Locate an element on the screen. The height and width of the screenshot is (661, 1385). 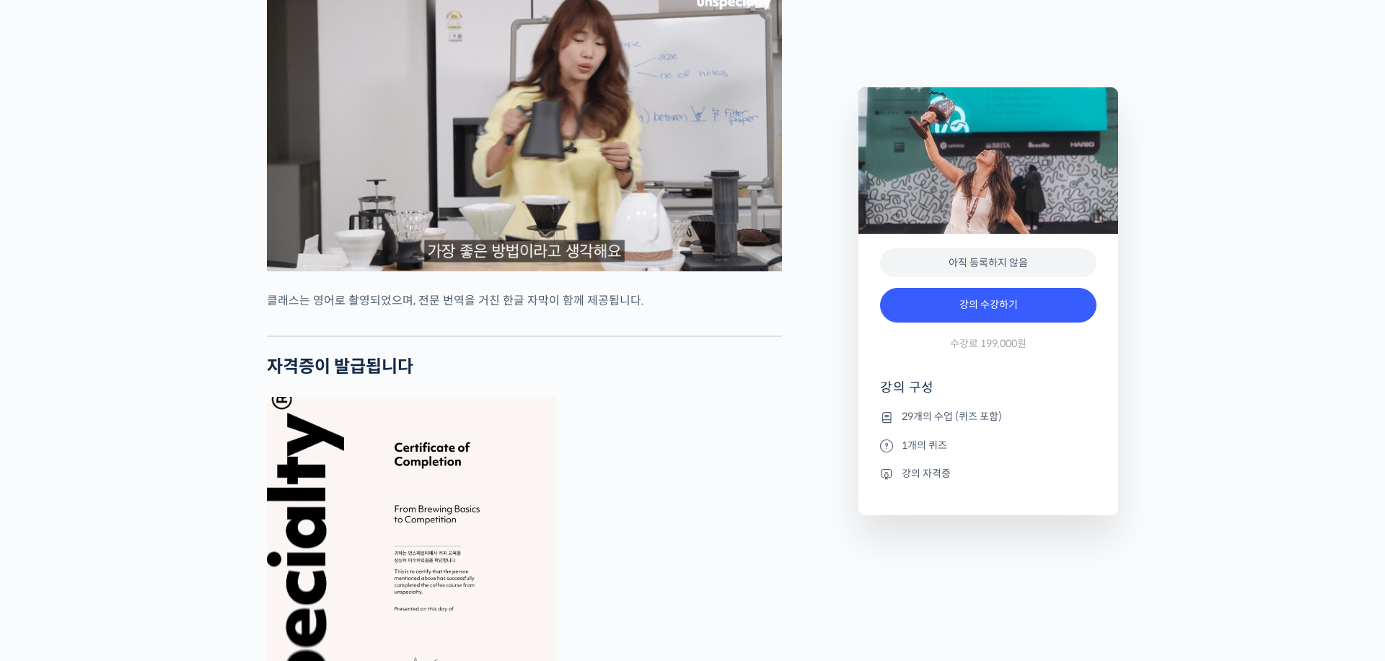
li: 29개의 수업 (퀴즈 포함) is located at coordinates (988, 417).